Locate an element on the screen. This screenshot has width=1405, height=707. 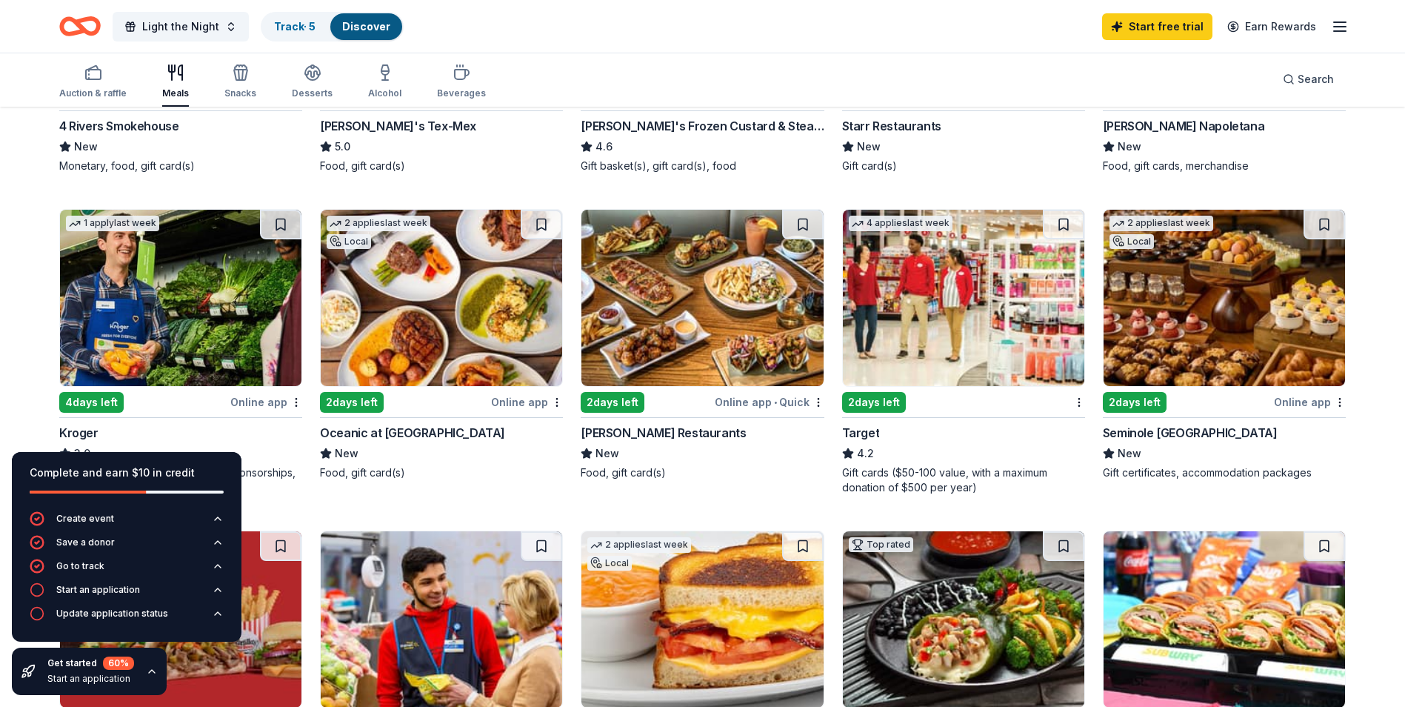
button: Start an application is located at coordinates (127, 594).